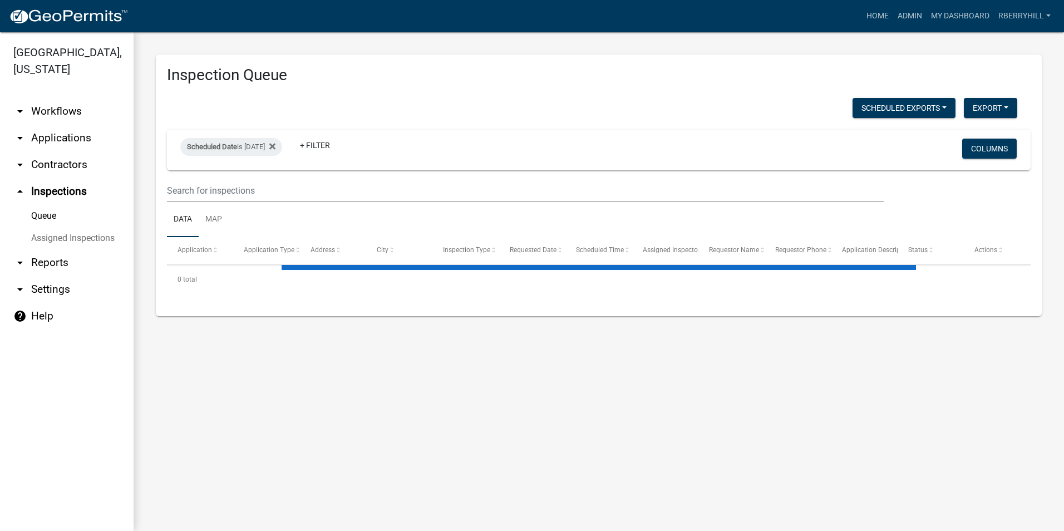 This screenshot has width=1064, height=531. What do you see at coordinates (986, 250) in the screenshot?
I see `span: Actions` at bounding box center [986, 250].